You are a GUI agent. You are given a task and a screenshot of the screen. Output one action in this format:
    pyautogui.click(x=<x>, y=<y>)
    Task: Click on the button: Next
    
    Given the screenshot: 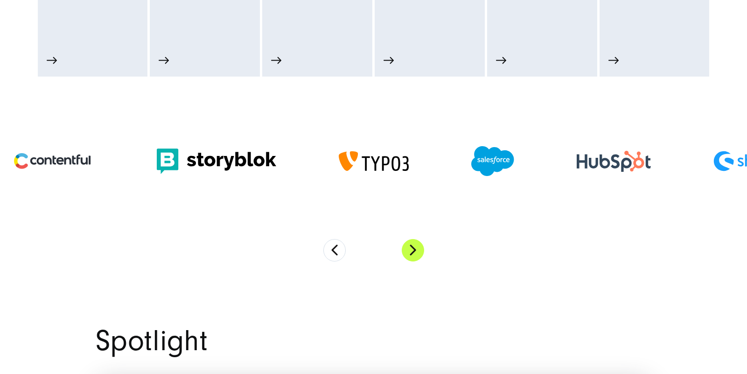 What is the action you would take?
    pyautogui.click(x=413, y=250)
    